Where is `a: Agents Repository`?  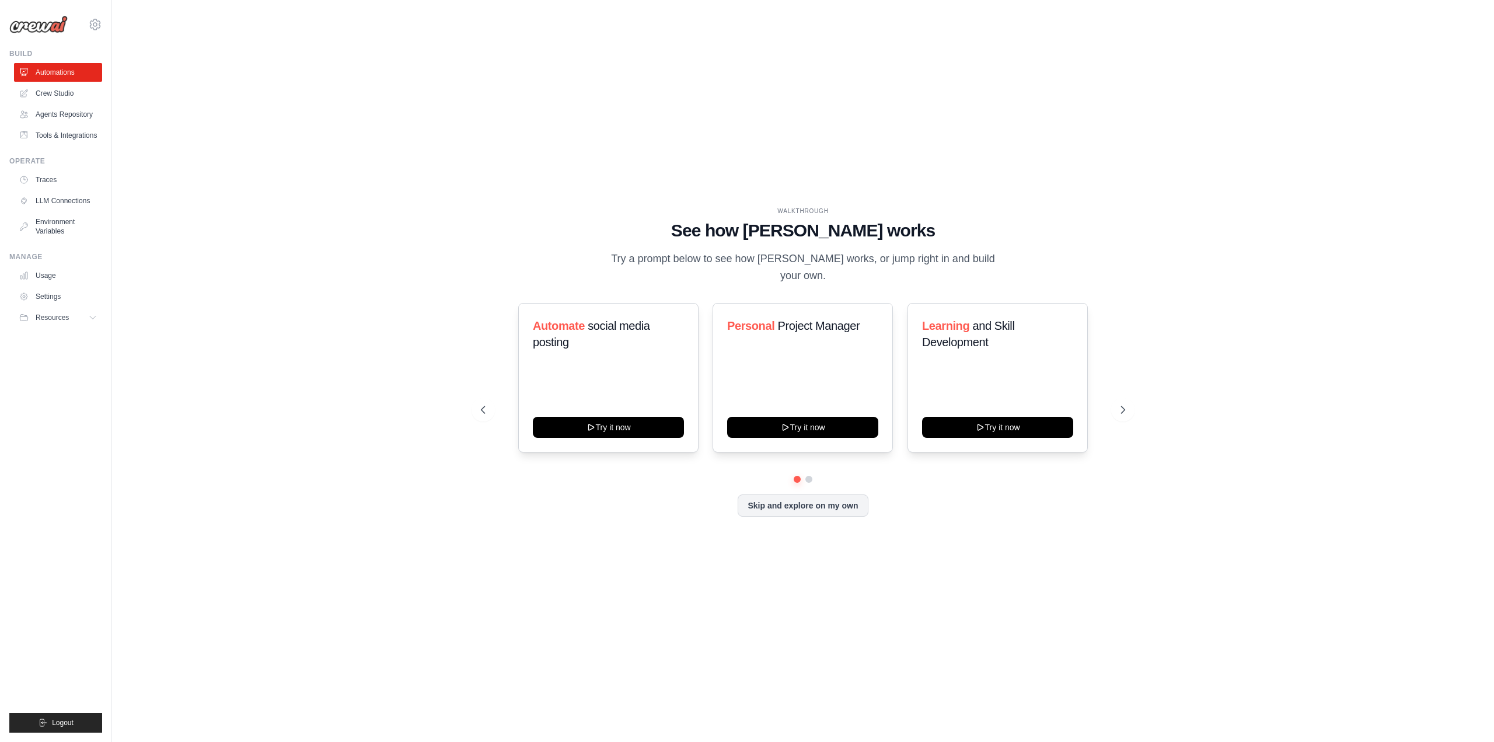
a: Agents Repository is located at coordinates (58, 114).